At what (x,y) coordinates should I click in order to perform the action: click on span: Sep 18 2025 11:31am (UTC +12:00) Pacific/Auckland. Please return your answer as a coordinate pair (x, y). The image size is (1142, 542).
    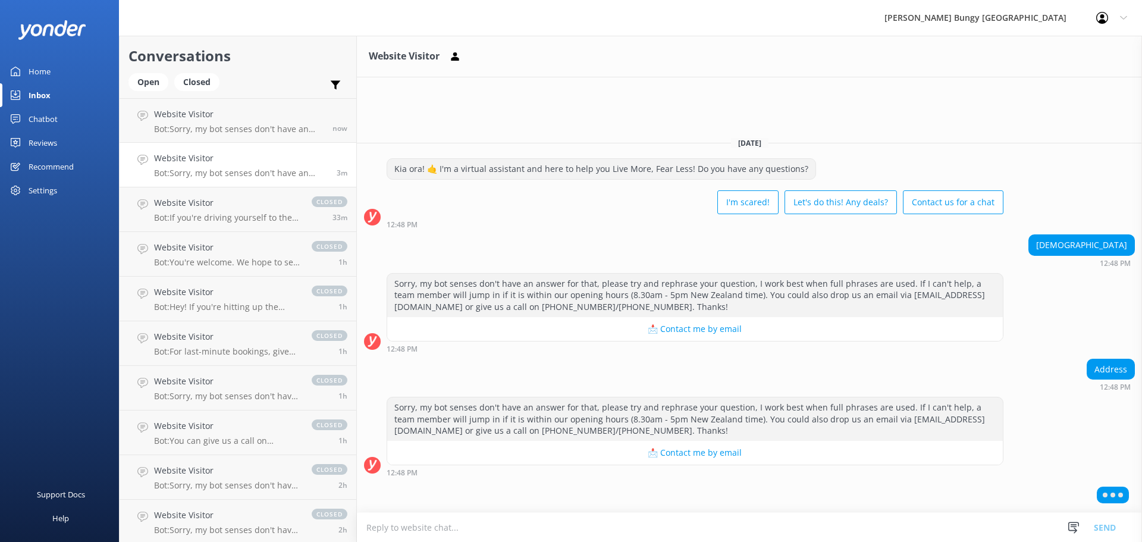
    Looking at the image, I should click on (343, 351).